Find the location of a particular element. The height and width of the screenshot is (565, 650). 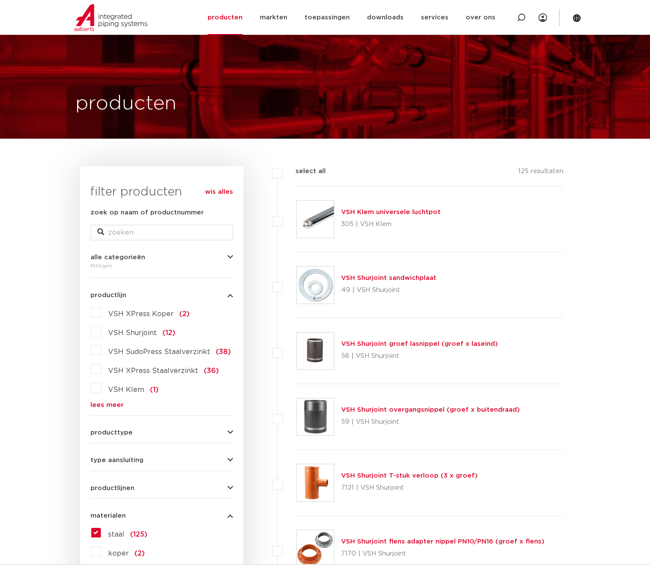

span: VSH Shurjoint is located at coordinates (132, 333).